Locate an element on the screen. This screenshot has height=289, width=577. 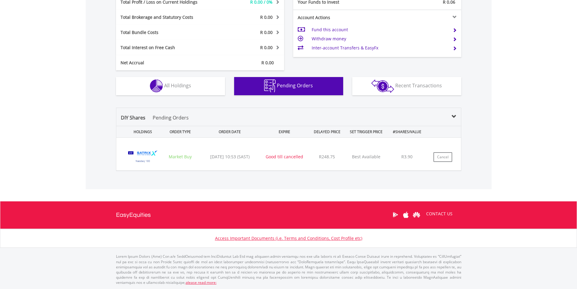
span: R248.75 is located at coordinates (327, 156).